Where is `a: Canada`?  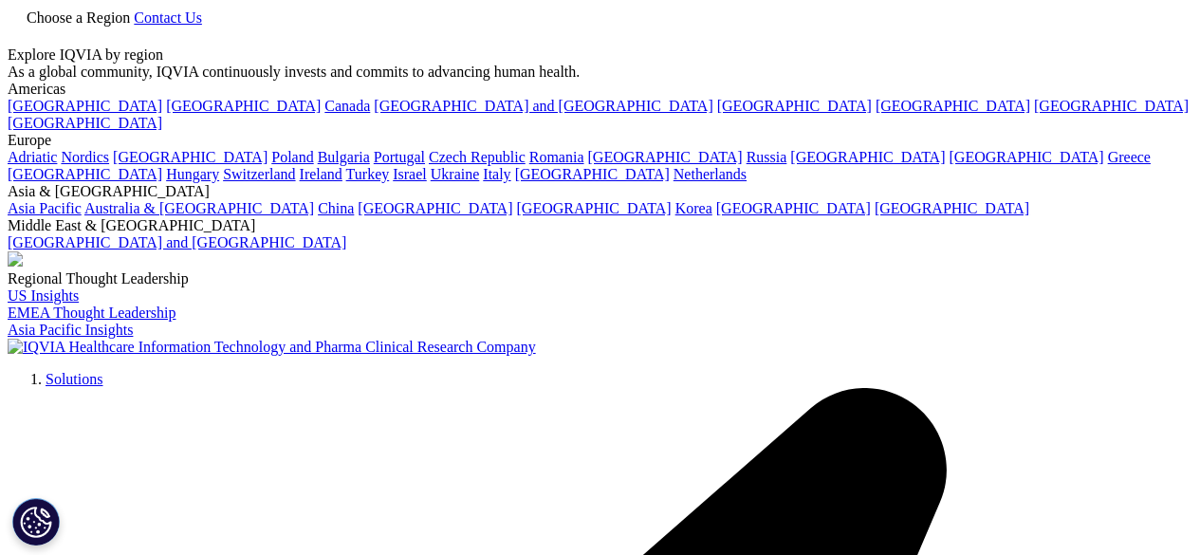 a: Canada is located at coordinates (347, 105).